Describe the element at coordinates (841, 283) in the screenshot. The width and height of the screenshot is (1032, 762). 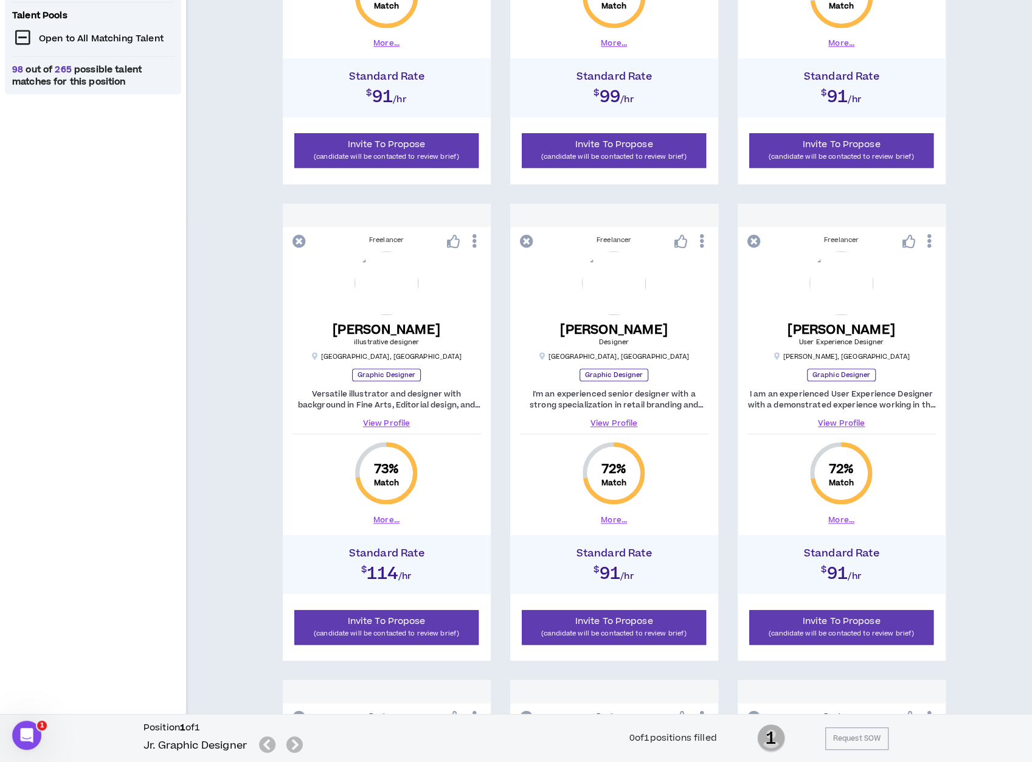
I see `img: s9XmgFnfLRlwGTPGgPbypF0uwA3JVmeUM2w9TMBk.png` at that location.